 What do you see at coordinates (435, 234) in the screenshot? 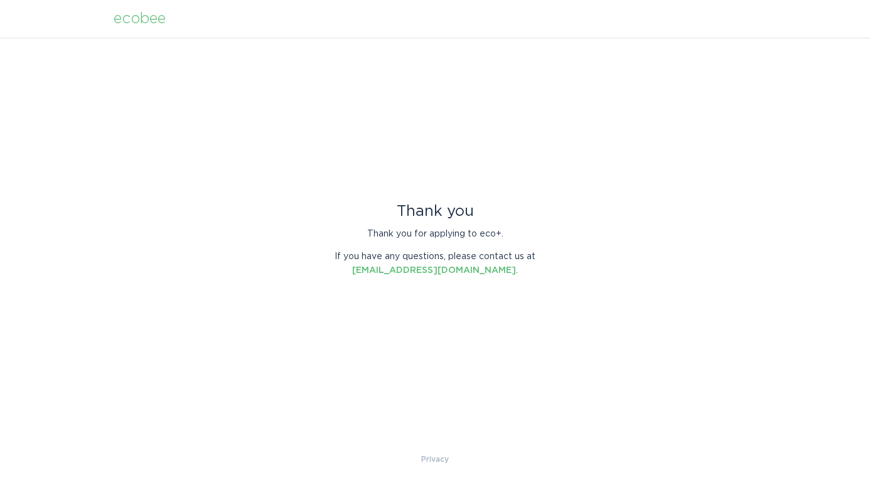
I see `p: Thank you for applying to eco+.` at bounding box center [435, 234].